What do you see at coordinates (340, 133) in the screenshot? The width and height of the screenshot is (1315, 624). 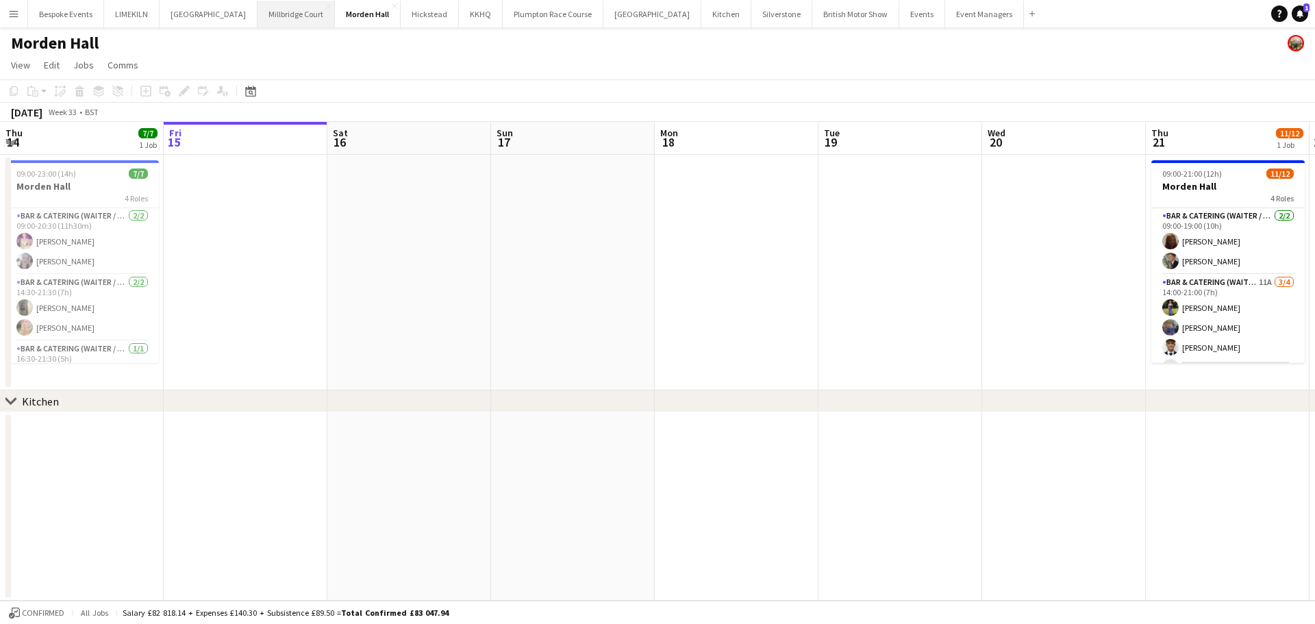 I see `span: Sat` at bounding box center [340, 133].